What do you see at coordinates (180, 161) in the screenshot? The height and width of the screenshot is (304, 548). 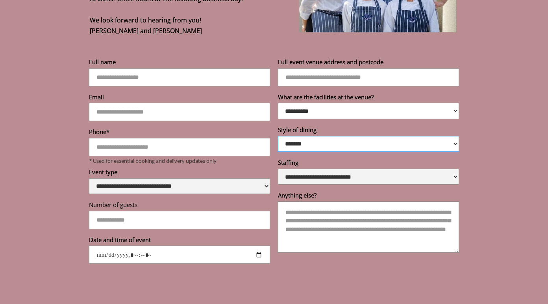 I see `p: * Used for essential booking and delivery updates only` at bounding box center [180, 161].